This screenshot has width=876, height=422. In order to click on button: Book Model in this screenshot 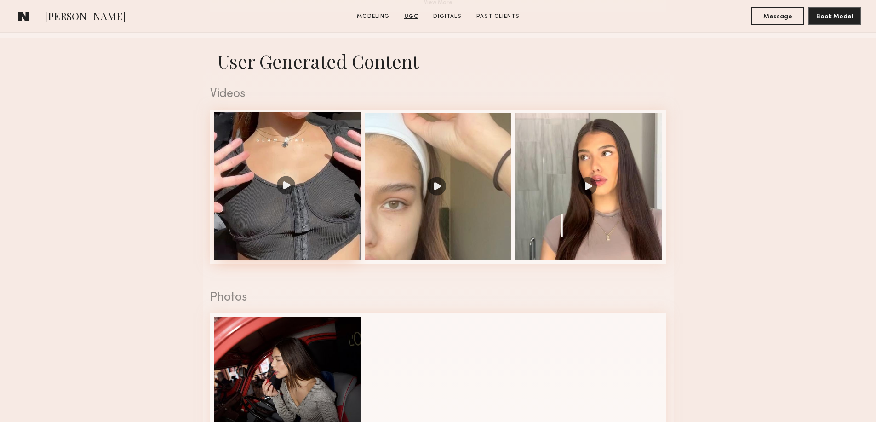, I will do `click(834, 16)`.